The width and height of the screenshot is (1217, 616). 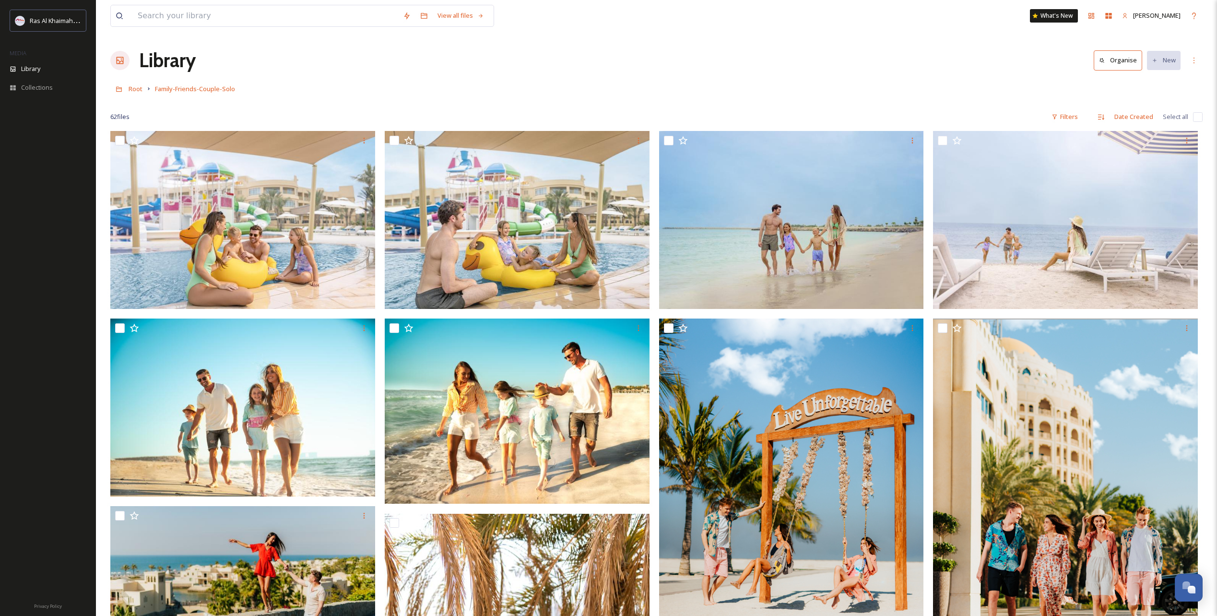 What do you see at coordinates (1054, 16) in the screenshot?
I see `a: What's New` at bounding box center [1054, 16].